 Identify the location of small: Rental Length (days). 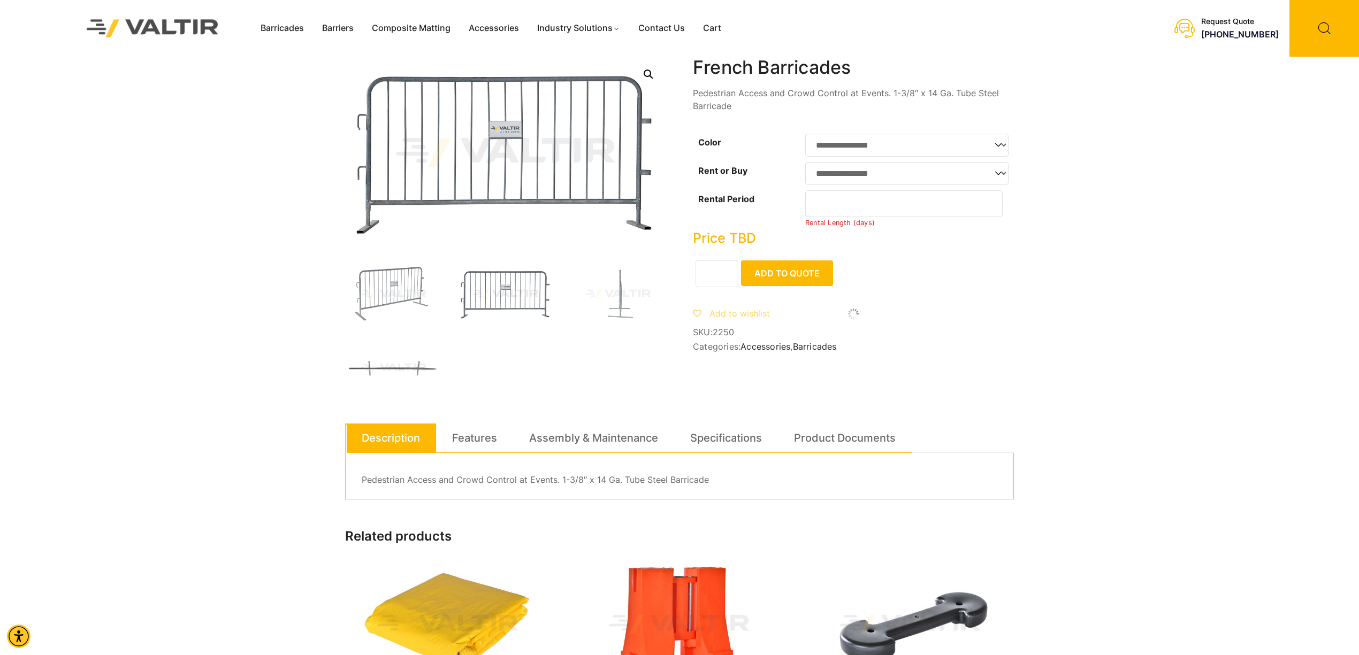
(840, 223).